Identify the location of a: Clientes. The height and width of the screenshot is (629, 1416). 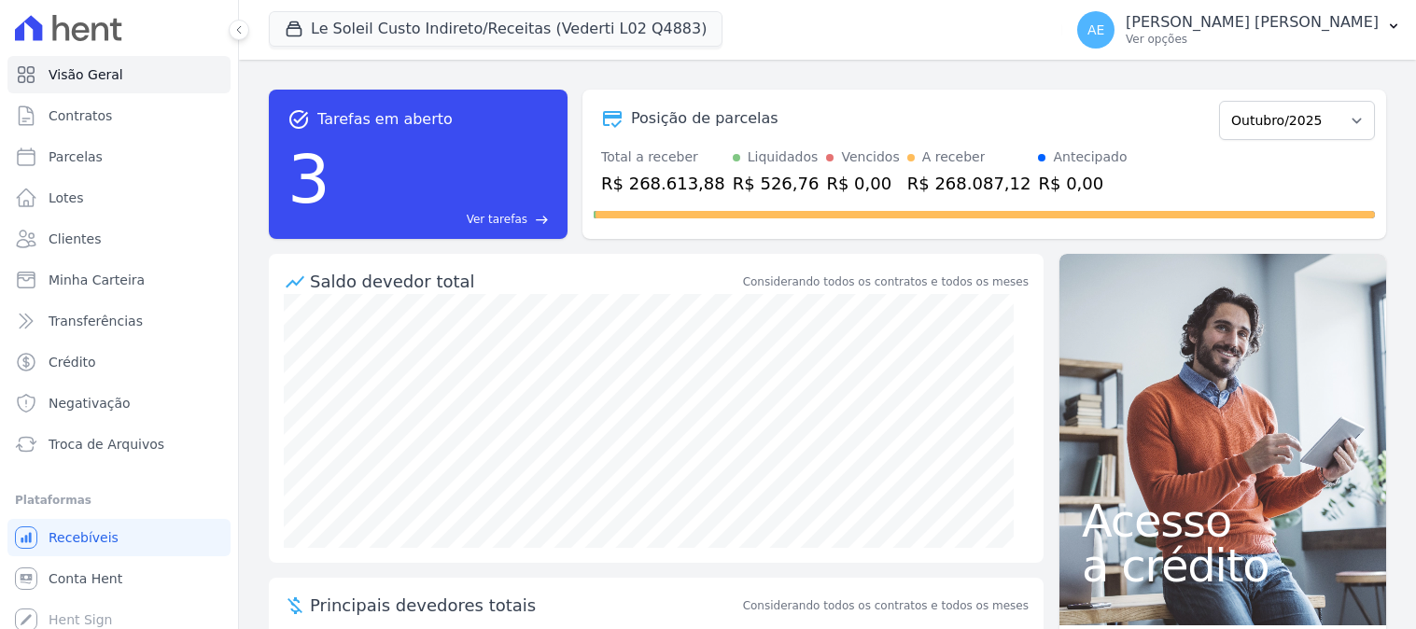
(119, 239).